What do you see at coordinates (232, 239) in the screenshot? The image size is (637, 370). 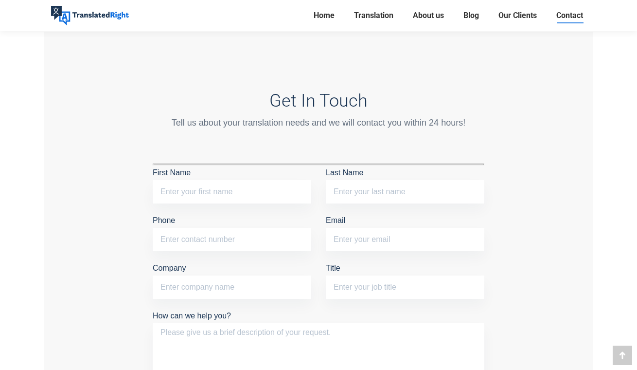 I see `input: Phone` at bounding box center [232, 239].